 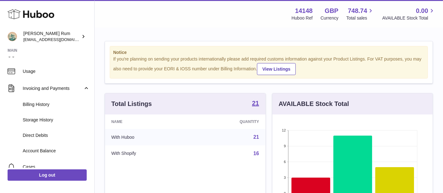 What do you see at coordinates (53, 88) in the screenshot?
I see `span: Invoicing and Payments` at bounding box center [53, 88].